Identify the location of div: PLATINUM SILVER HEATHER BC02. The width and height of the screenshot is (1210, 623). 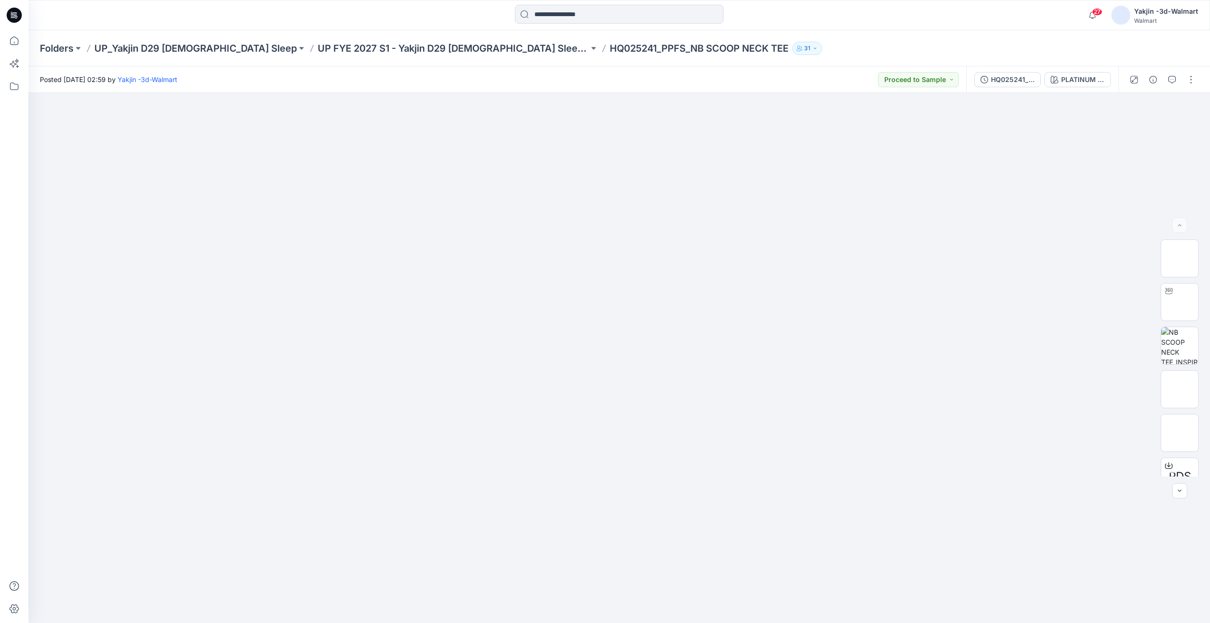
(1083, 80).